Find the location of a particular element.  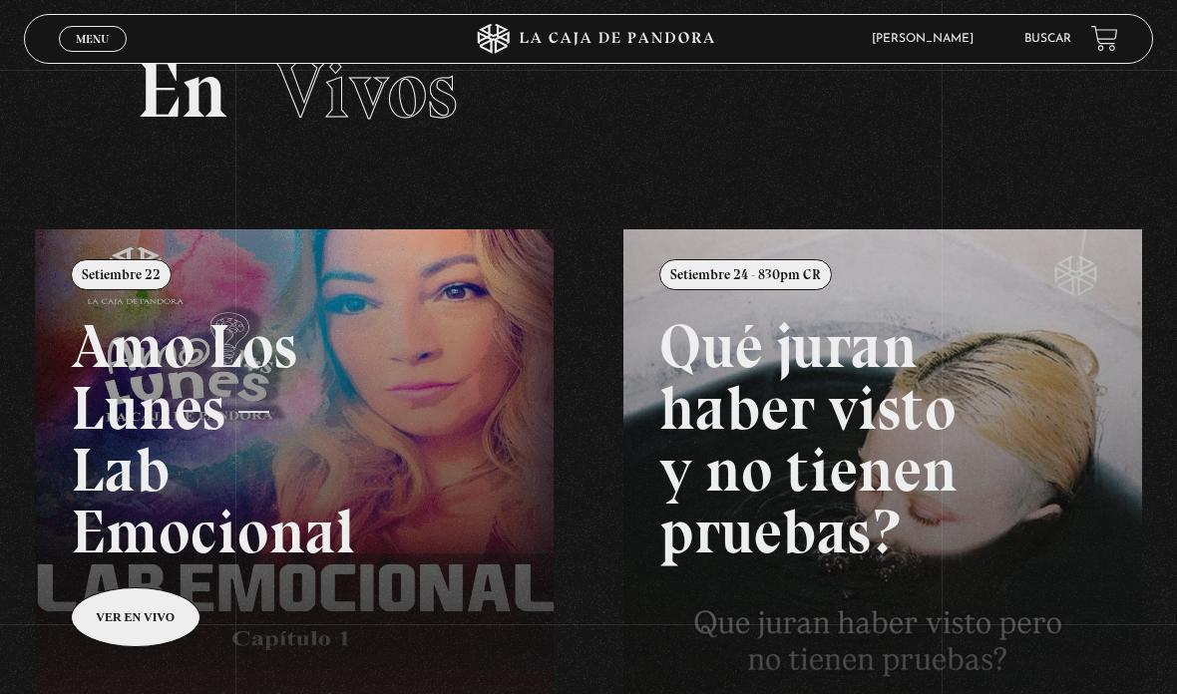

a: Buscar is located at coordinates (1047, 39).